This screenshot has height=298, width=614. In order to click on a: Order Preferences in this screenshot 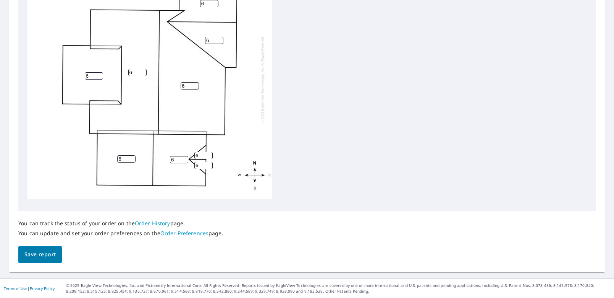, I will do `click(185, 233)`.